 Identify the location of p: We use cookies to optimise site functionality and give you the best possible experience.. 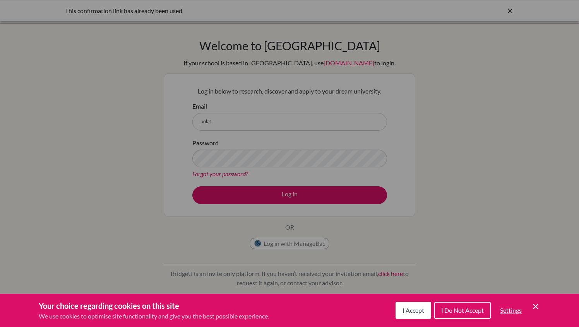
(154, 316).